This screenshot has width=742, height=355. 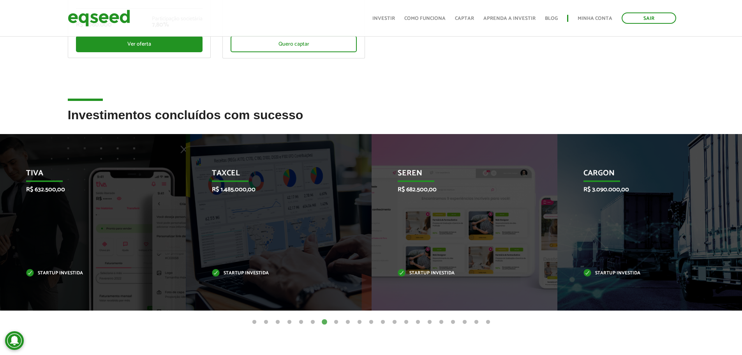 I want to click on a: Sair, so click(x=649, y=18).